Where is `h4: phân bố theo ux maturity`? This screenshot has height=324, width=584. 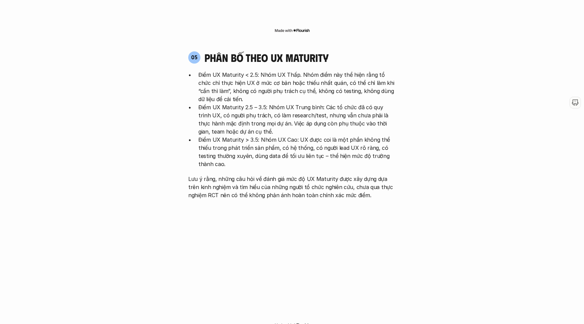 h4: phân bố theo ux maturity is located at coordinates (266, 57).